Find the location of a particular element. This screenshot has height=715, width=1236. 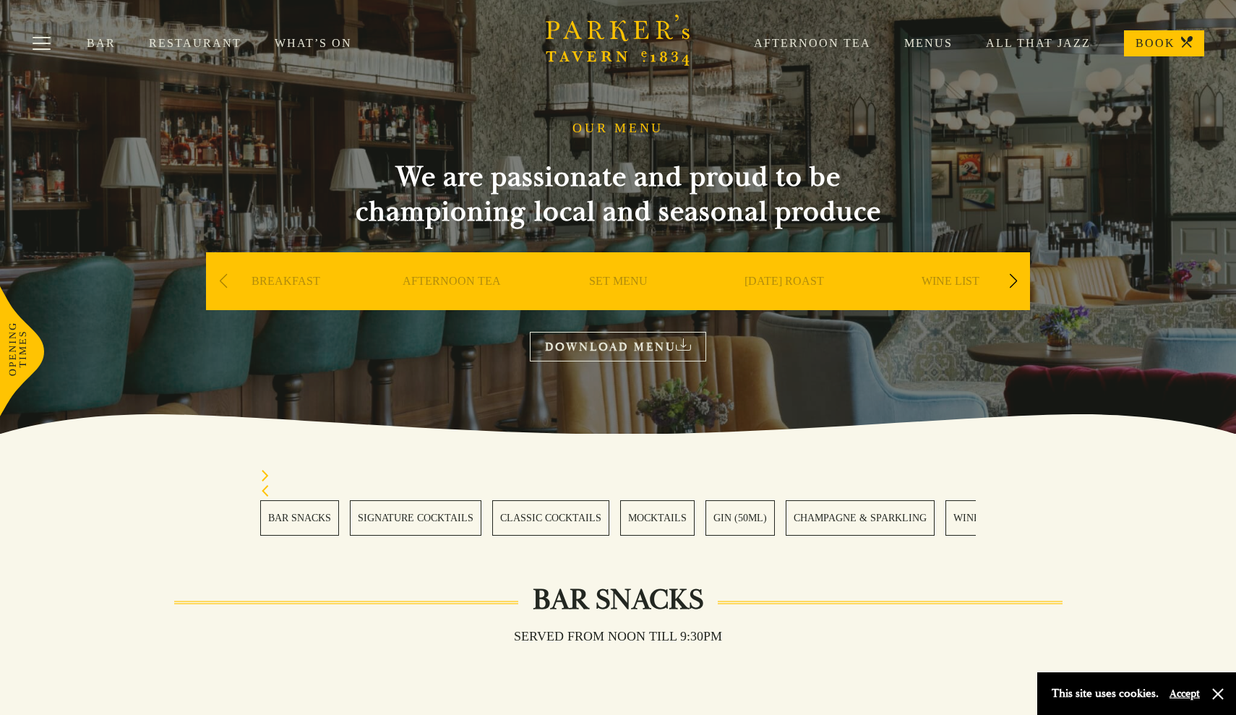

button: Close and accept is located at coordinates (1218, 694).